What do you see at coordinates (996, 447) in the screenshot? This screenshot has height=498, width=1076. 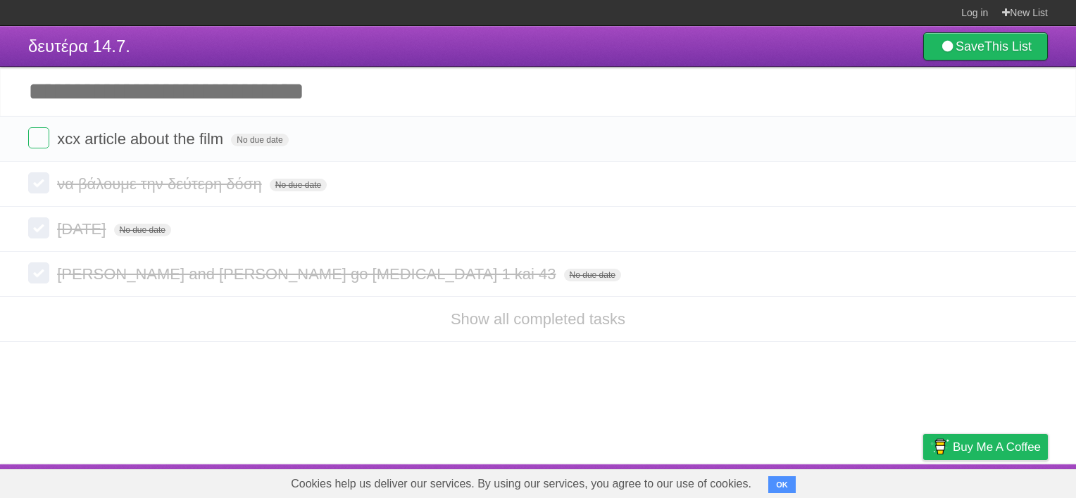 I see `span: Buy me a coffee` at bounding box center [996, 447].